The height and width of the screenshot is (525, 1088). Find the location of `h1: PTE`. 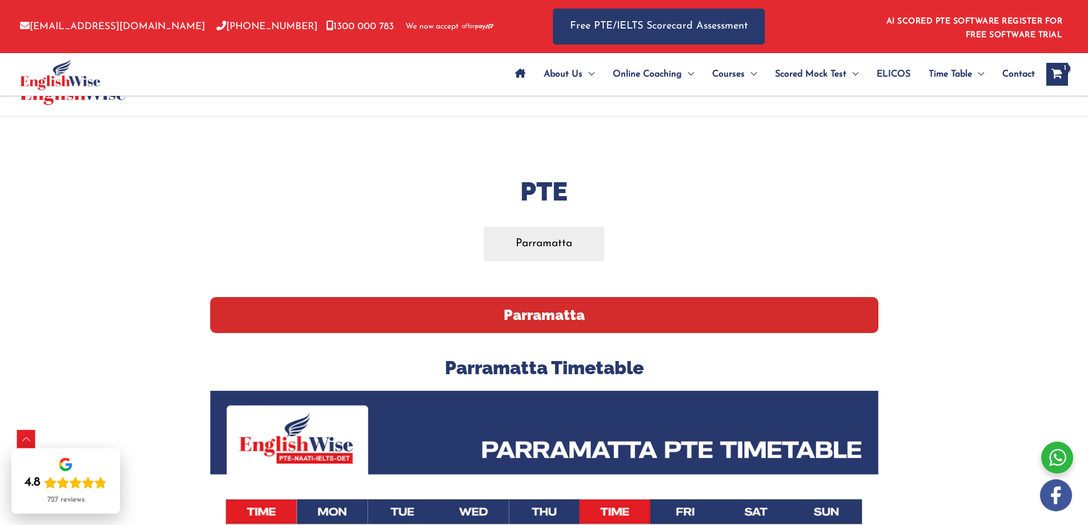

h1: PTE is located at coordinates (544, 191).